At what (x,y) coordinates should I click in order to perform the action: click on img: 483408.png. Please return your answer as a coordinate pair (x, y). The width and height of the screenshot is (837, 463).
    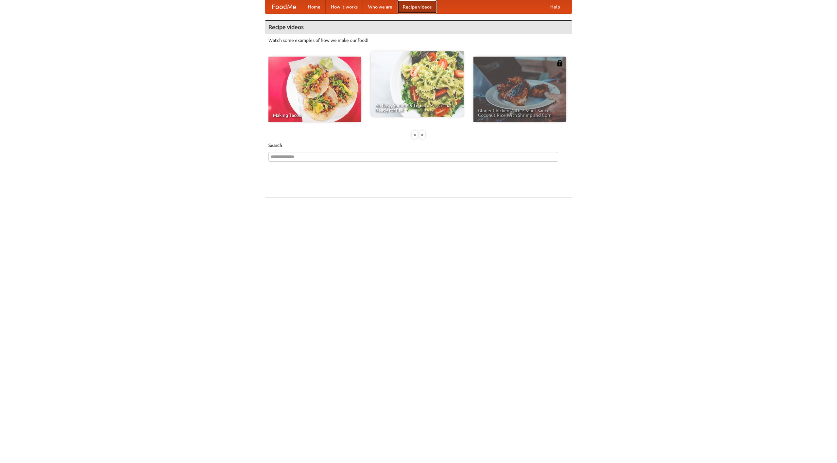
    Looking at the image, I should click on (560, 63).